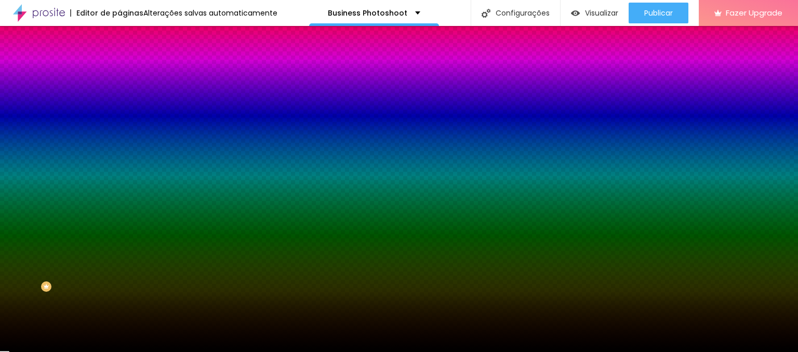 The height and width of the screenshot is (352, 798). Describe the element at coordinates (367, 13) in the screenshot. I see `p: Business Photoshoot` at that location.